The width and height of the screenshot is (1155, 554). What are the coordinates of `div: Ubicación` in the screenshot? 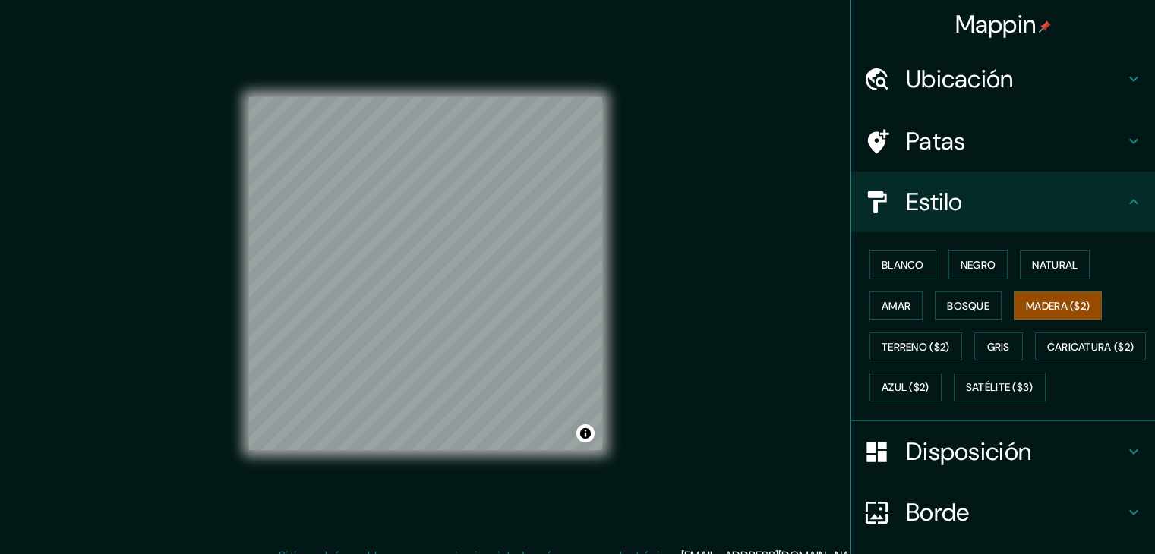 It's located at (1003, 79).